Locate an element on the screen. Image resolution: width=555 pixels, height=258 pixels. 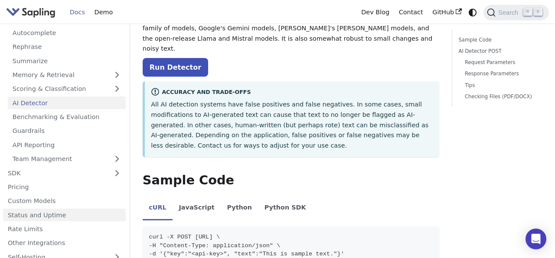
a: Dev Blog is located at coordinates (375, 12).